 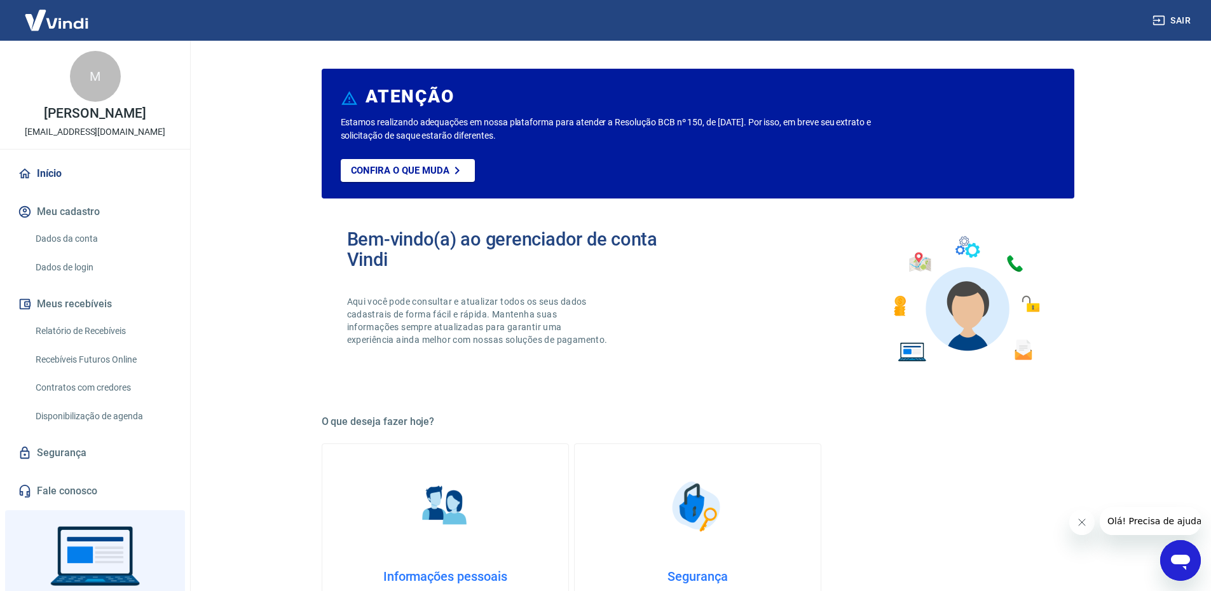 What do you see at coordinates (57, 14) in the screenshot?
I see `span: Olá! Precisa de ajuda?` at bounding box center [57, 14].